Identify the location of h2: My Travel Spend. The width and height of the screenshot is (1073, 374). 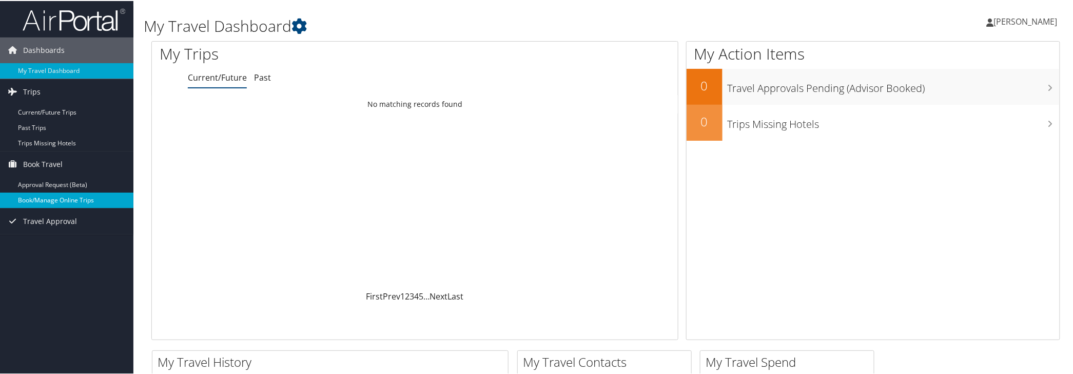
(790, 361).